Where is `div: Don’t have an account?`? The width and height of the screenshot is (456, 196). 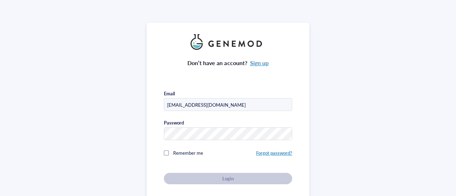
div: Don’t have an account? is located at coordinates (228, 63).